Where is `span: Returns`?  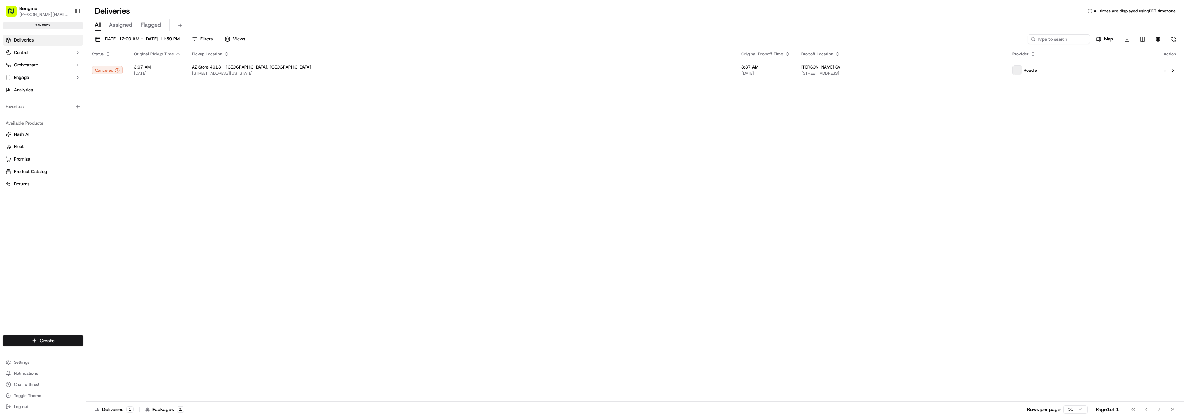 span: Returns is located at coordinates (21, 184).